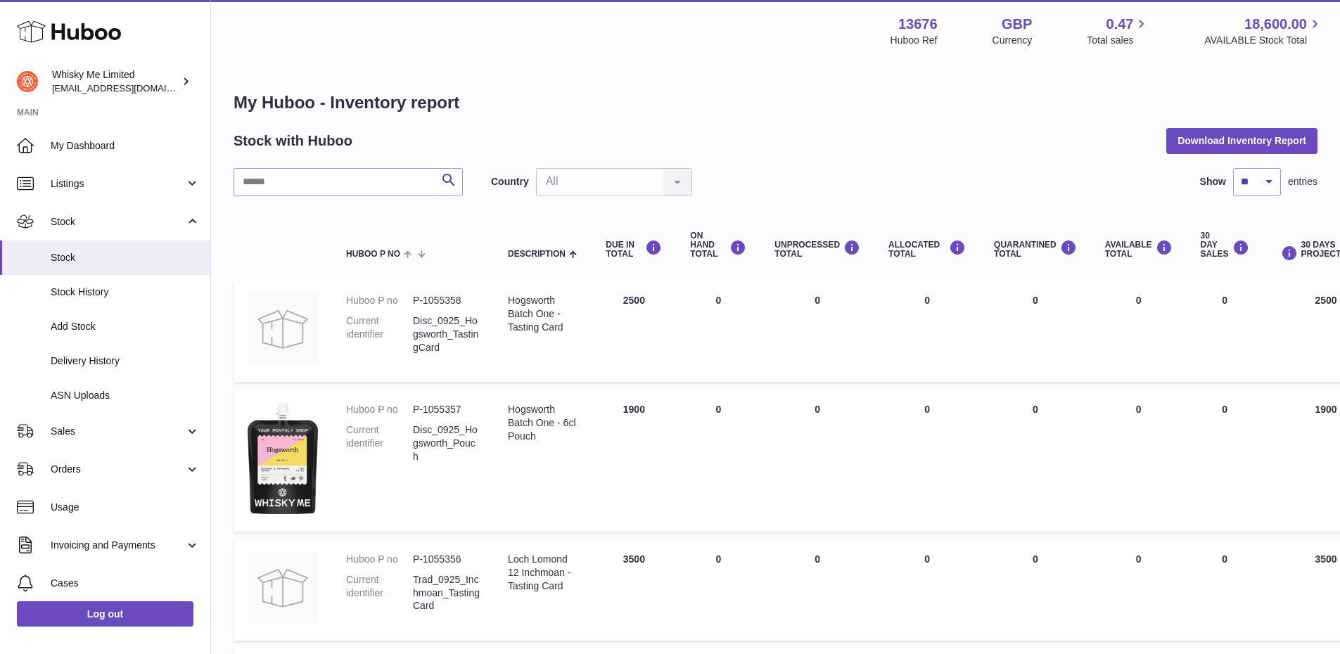 The width and height of the screenshot is (1340, 654). Describe the element at coordinates (115, 82) in the screenshot. I see `div: Whisky Me Limited` at that location.